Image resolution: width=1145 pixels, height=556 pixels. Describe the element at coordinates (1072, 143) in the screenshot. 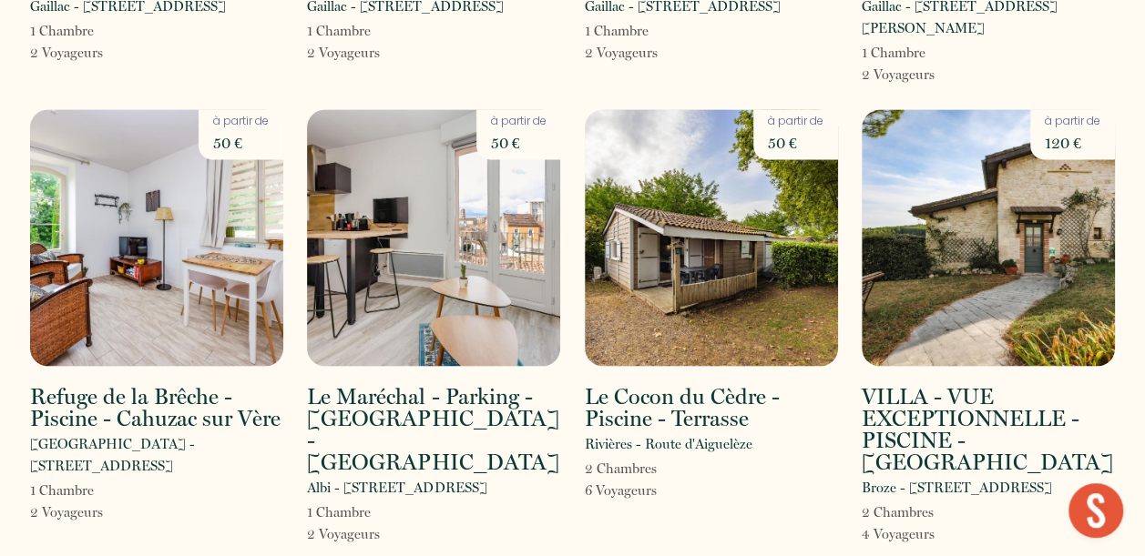

I see `p: 120 €` at that location.